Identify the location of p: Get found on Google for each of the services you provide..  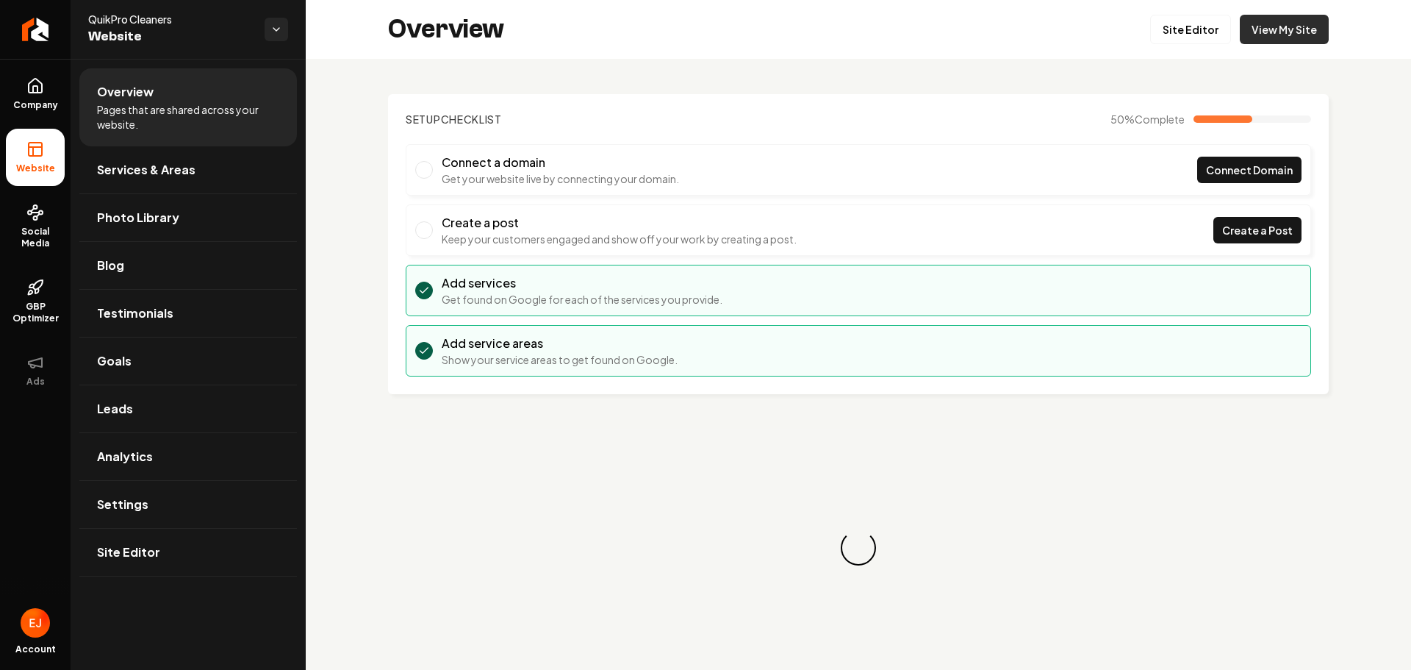
(582, 299).